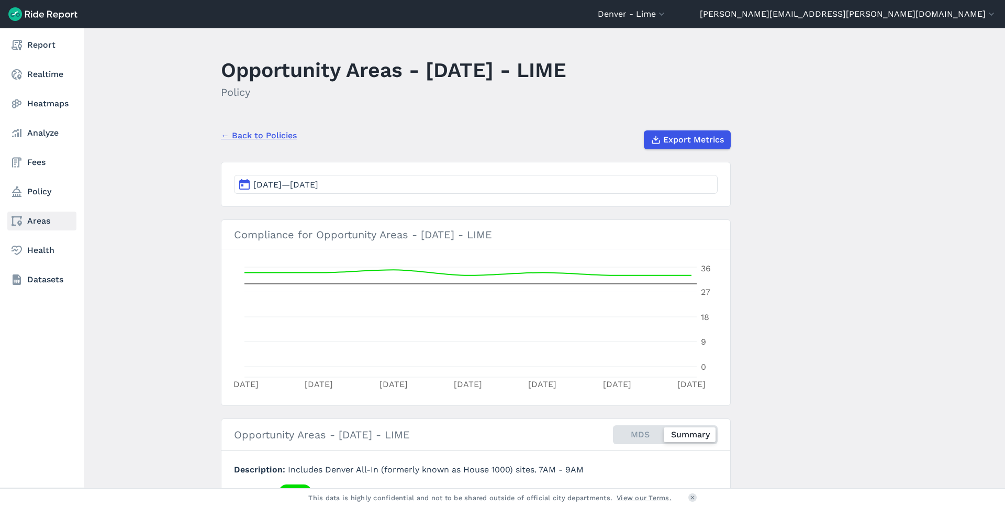 The image size is (1005, 507). What do you see at coordinates (394, 92) in the screenshot?
I see `h2: Policy` at bounding box center [394, 92].